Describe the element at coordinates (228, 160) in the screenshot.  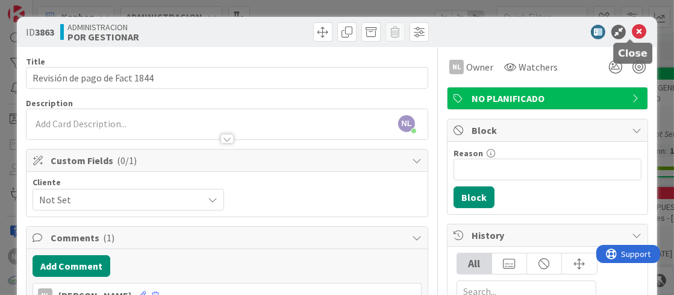
I see `span: Custom Fields` at that location.